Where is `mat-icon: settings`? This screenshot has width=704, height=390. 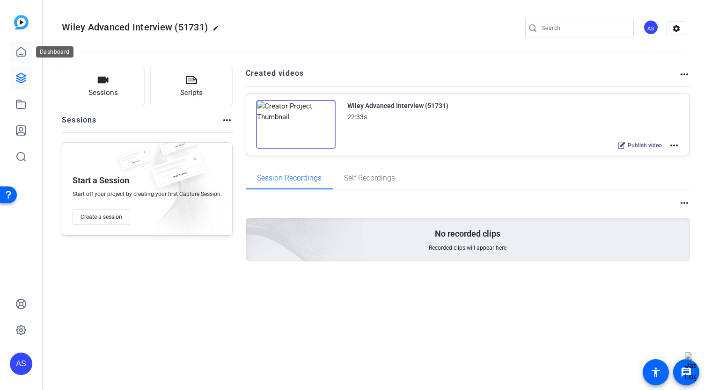 mat-icon: settings is located at coordinates (677, 29).